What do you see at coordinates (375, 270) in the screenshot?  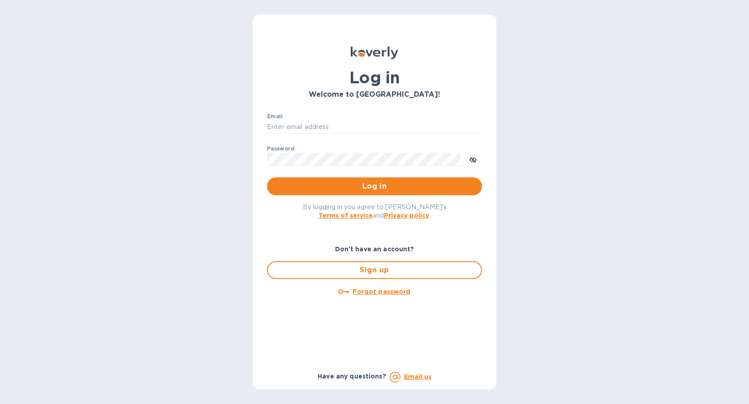 I see `button: Sign up` at bounding box center [375, 270].